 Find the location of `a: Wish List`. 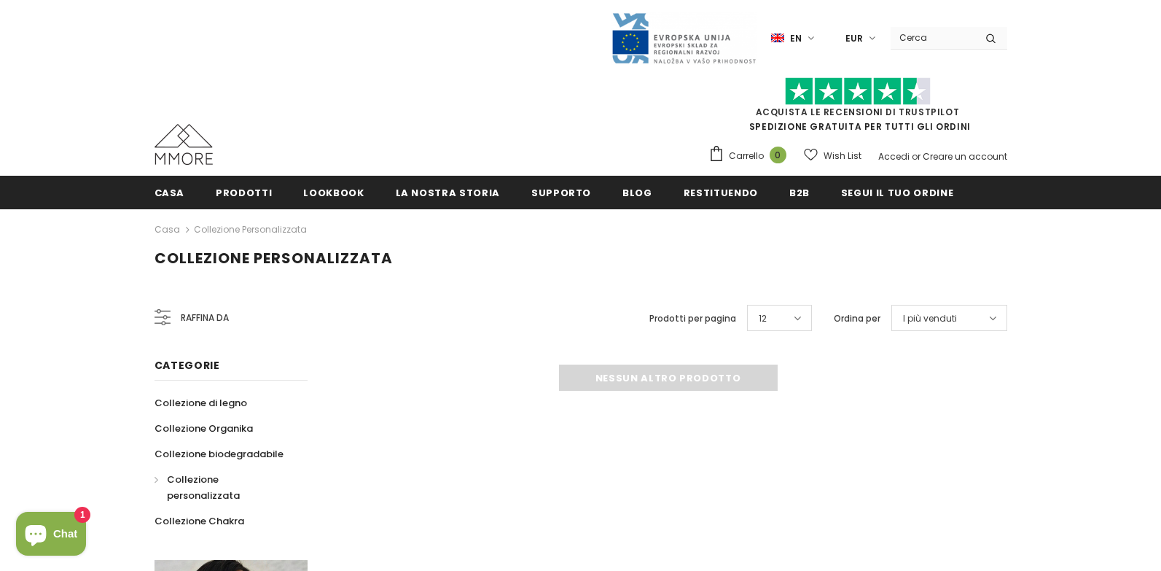

a: Wish List is located at coordinates (832, 155).